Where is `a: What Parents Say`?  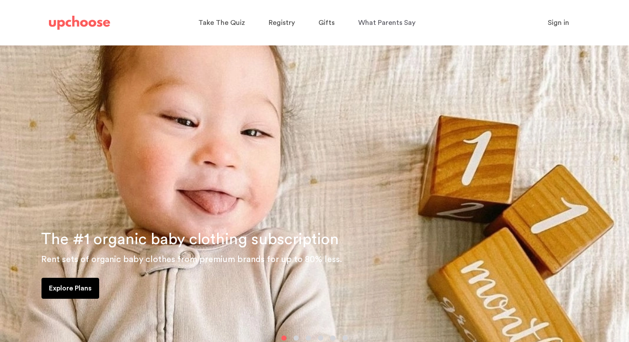 a: What Parents Say is located at coordinates (388, 23).